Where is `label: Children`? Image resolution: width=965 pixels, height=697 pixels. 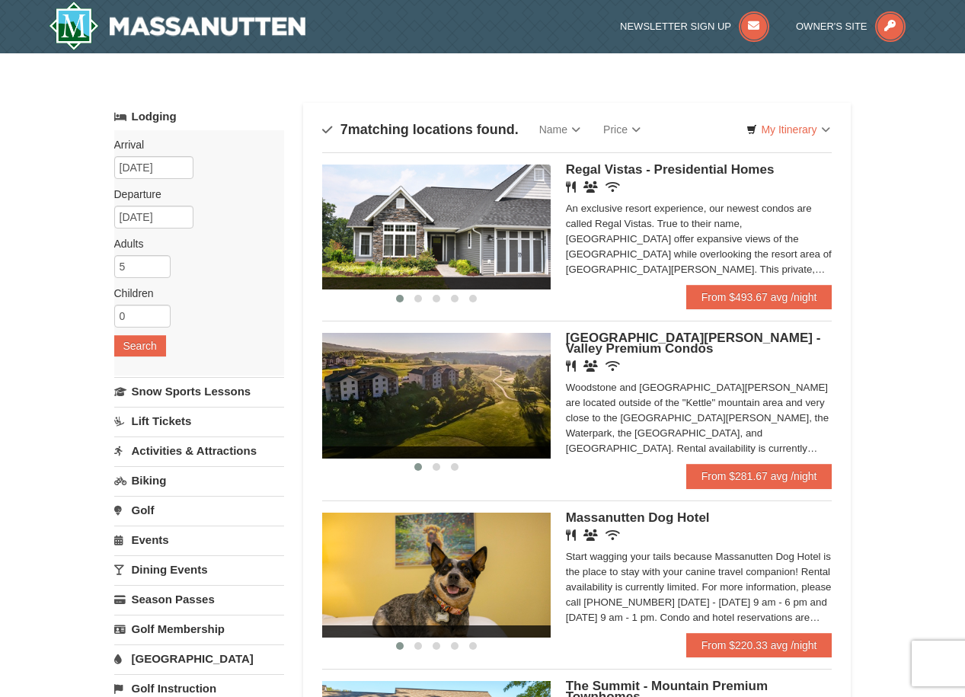
label: Children is located at coordinates (194, 293).